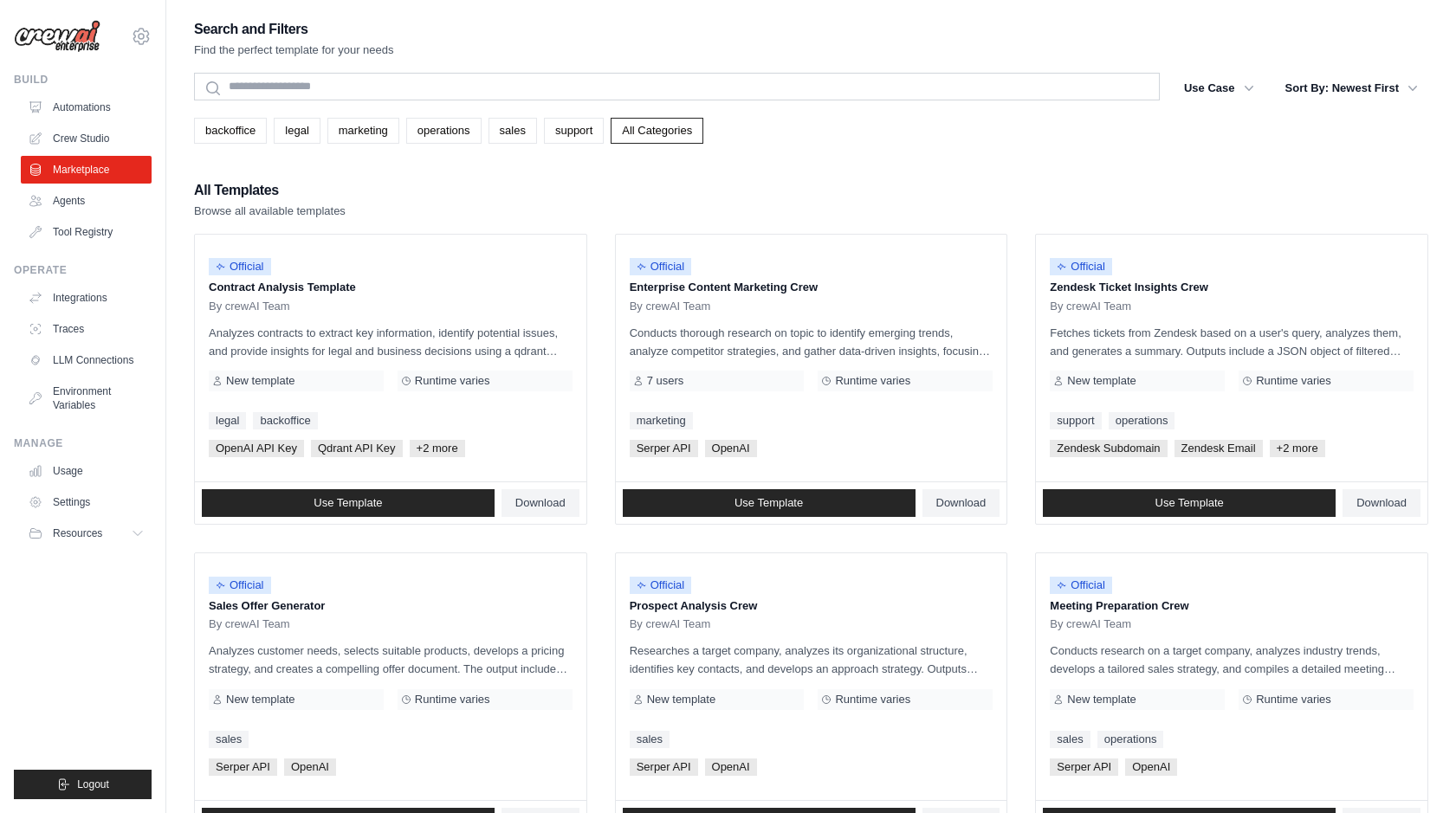  Describe the element at coordinates (86, 139) in the screenshot. I see `a: Crew Studio` at that location.